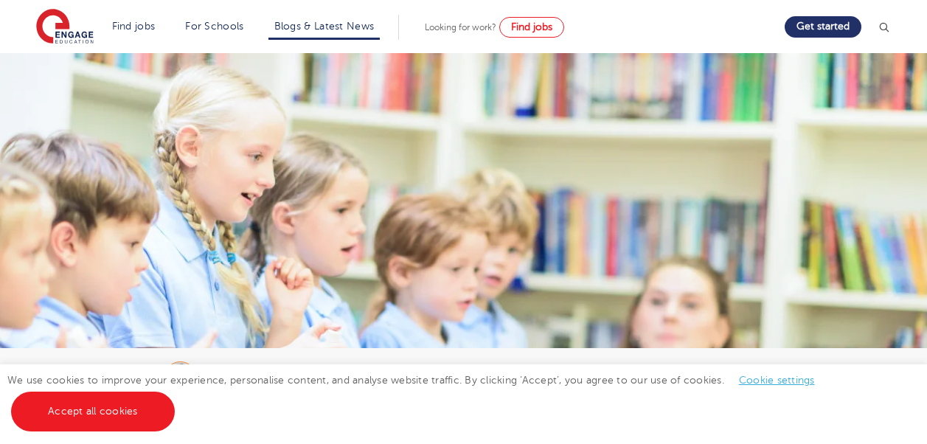  I want to click on span: We use cookies to improve your experience, personalise content, and analyse website traffic. By c..., so click(418, 395).